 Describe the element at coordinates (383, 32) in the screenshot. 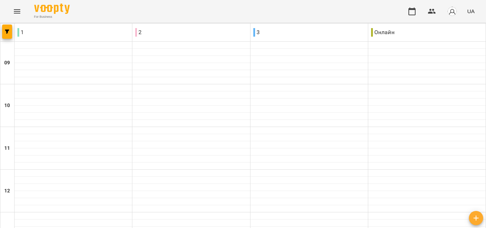

I see `p: Онлайн` at that location.